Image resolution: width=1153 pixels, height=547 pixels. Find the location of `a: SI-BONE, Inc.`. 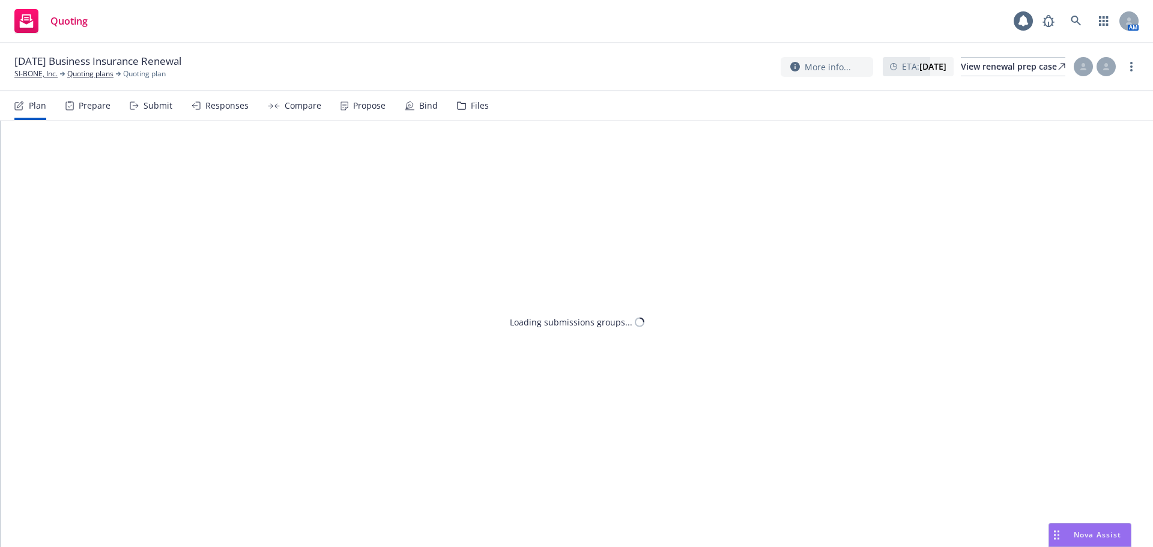

a: SI-BONE, Inc. is located at coordinates (36, 74).